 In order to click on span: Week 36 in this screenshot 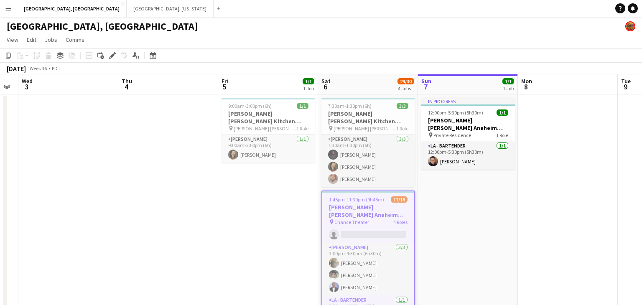, I will do `click(38, 68)`.